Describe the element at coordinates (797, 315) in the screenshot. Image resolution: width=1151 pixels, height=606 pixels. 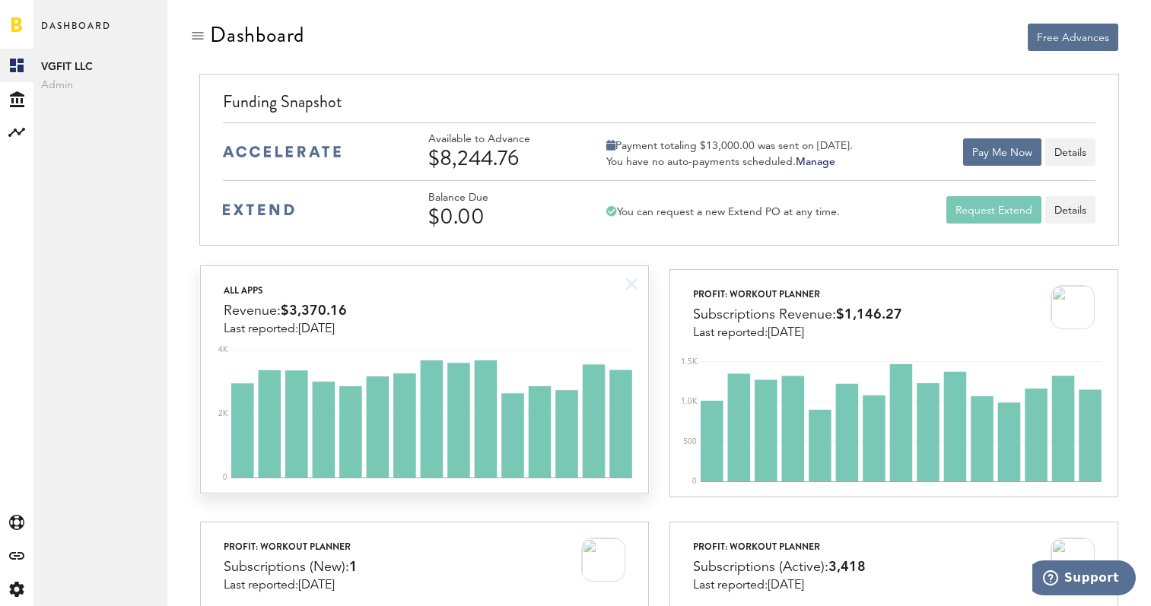
I see `div: Subscriptions Revenue:` at that location.